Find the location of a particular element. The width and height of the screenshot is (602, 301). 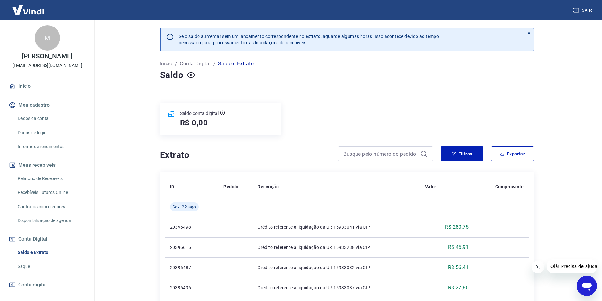

a: Contratos com credores is located at coordinates (51, 207).